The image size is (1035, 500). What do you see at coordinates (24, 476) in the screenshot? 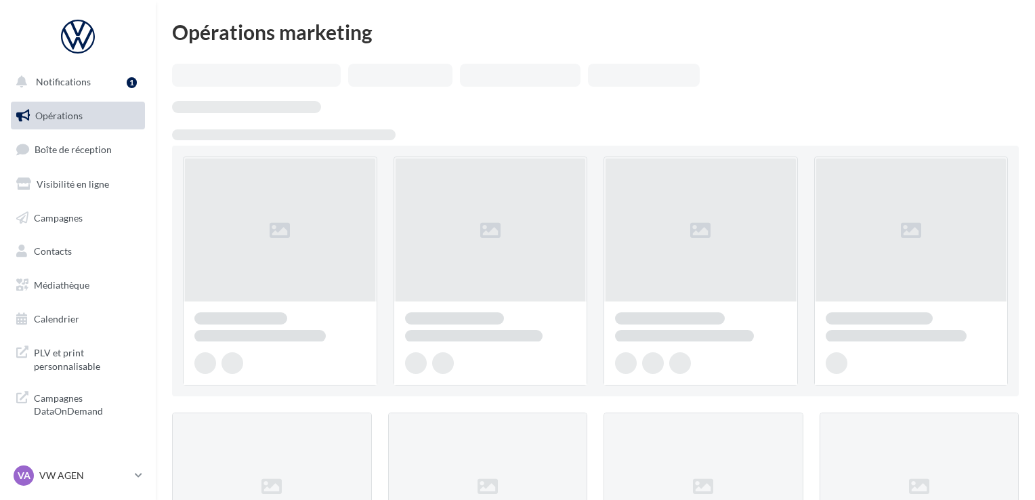
I see `span: VA` at bounding box center [24, 476].